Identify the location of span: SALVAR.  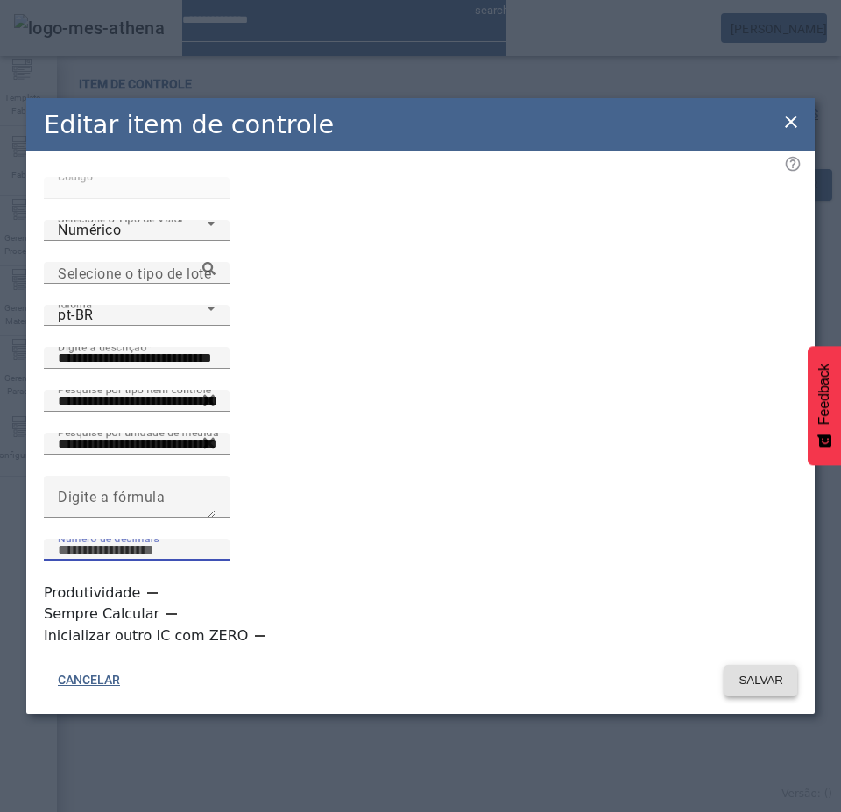
(761, 681).